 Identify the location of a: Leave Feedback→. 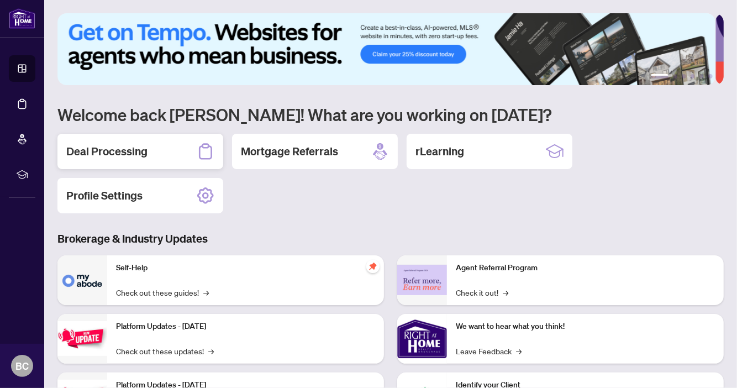
(488, 351).